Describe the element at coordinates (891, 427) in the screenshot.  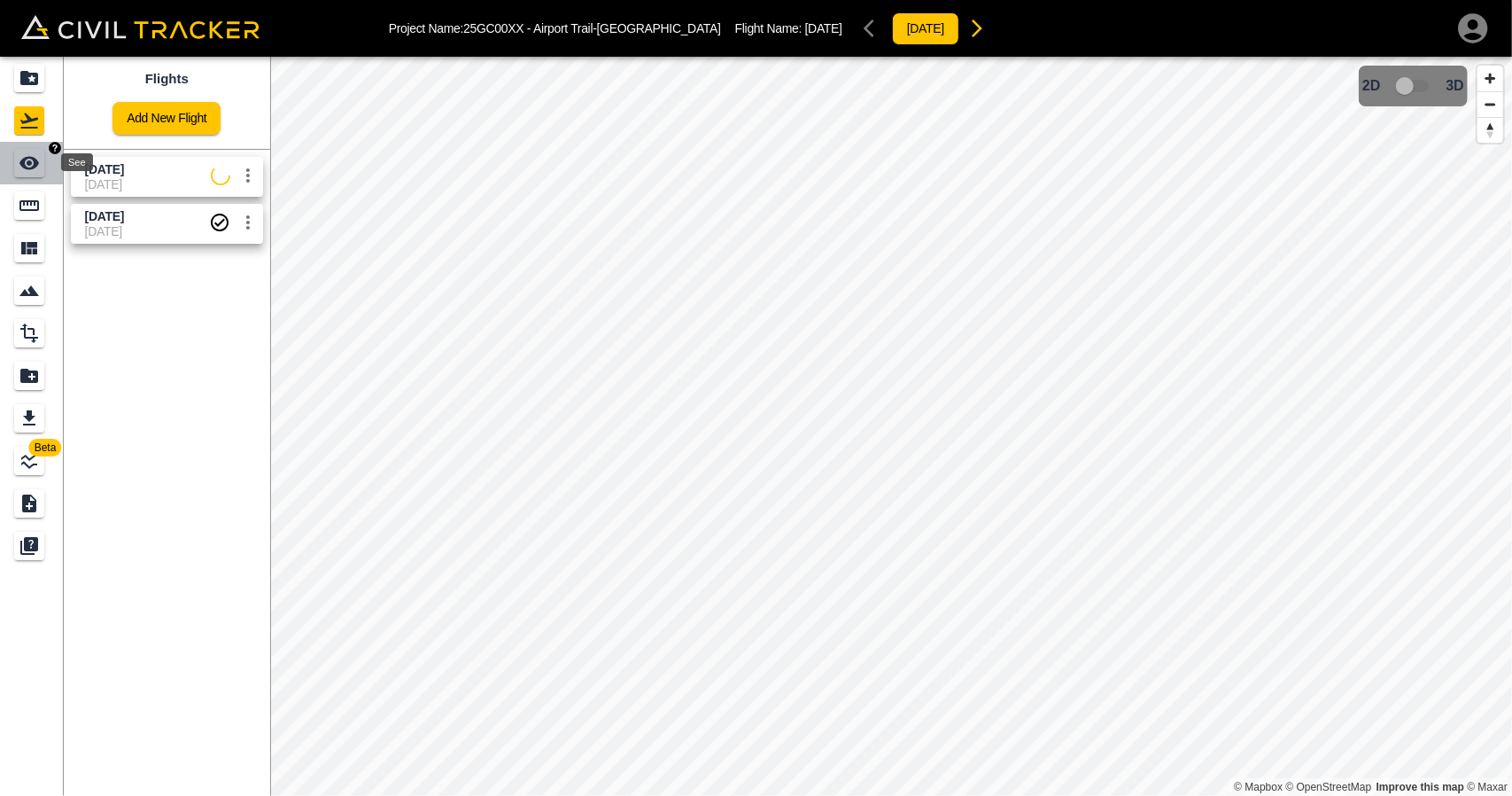
I see `canvas: Map` at that location.